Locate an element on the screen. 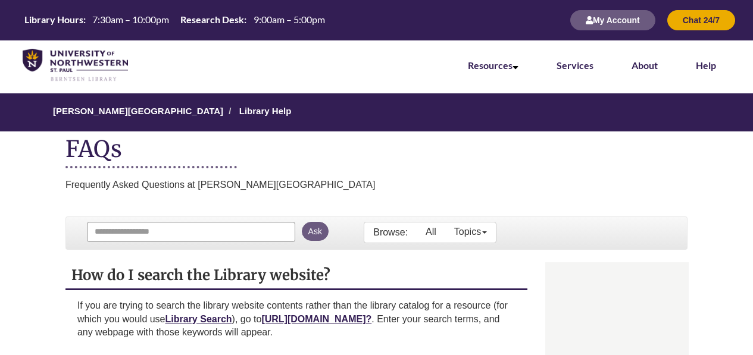  button: Chat 24/7 is located at coordinates (701, 20).